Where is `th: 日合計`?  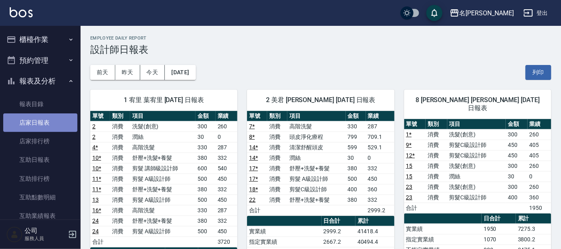 th: 日合計 is located at coordinates (498, 218).